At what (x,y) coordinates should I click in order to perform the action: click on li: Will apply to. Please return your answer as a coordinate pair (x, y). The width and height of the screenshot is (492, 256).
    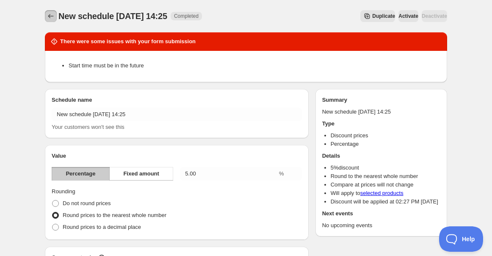
    Looking at the image, I should click on (385, 193).